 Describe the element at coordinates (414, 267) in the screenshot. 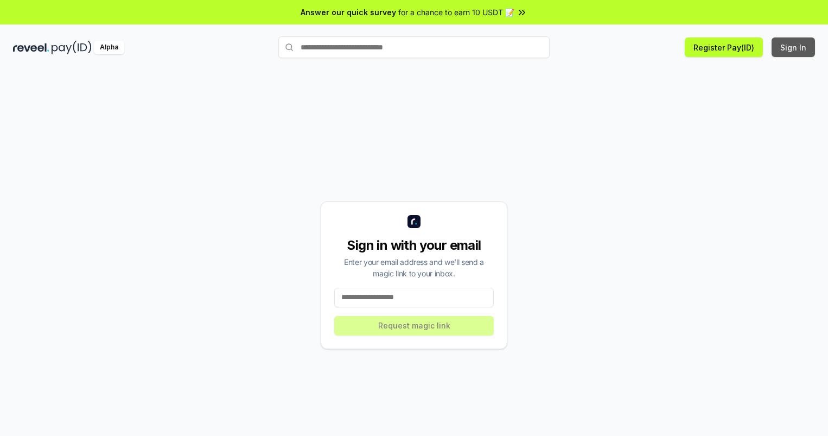

I see `div: Enter your email address and we’ll send a magic link to your inbox.` at that location.